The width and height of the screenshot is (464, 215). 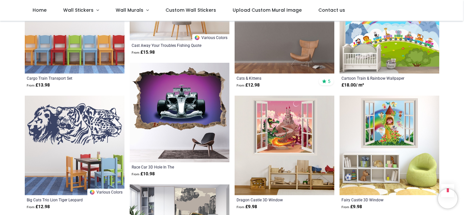 What do you see at coordinates (65, 200) in the screenshot?
I see `div: Big Cats Trio Lion Tiger Leopard` at bounding box center [65, 200].